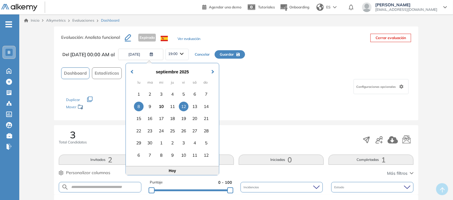 This screenshot has height=200, width=453. What do you see at coordinates (139, 82) in the screenshot?
I see `div: lu` at bounding box center [139, 82].